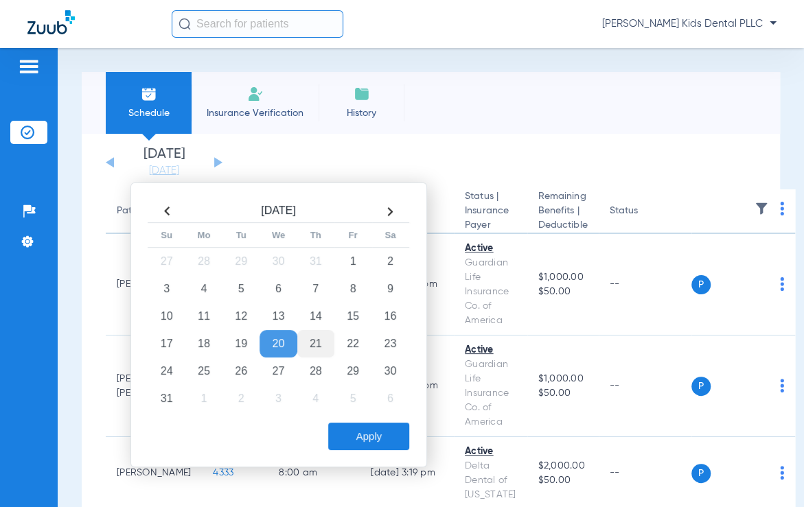 The height and width of the screenshot is (507, 804). Describe the element at coordinates (770, 474) in the screenshot. I see `div: Chat Widget` at that location.